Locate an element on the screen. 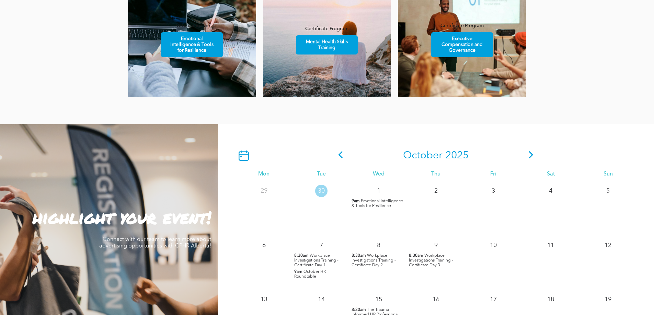  span: 2025 is located at coordinates (457, 156).